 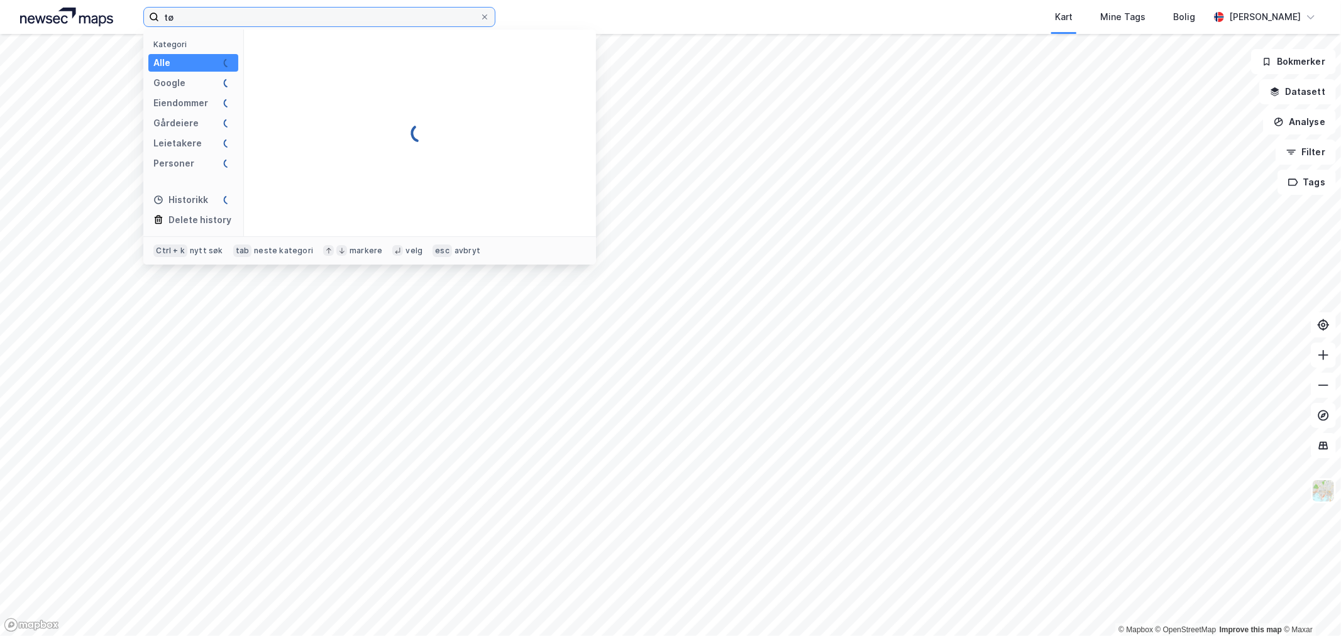 What do you see at coordinates (1306, 152) in the screenshot?
I see `button: Filter` at bounding box center [1306, 152].